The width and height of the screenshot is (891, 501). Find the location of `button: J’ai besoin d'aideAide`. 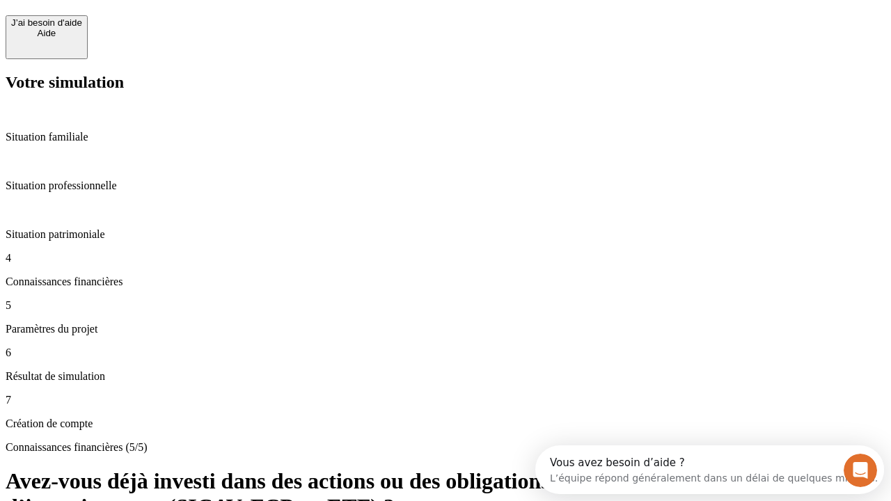

button: J’ai besoin d'aideAide is located at coordinates (47, 37).